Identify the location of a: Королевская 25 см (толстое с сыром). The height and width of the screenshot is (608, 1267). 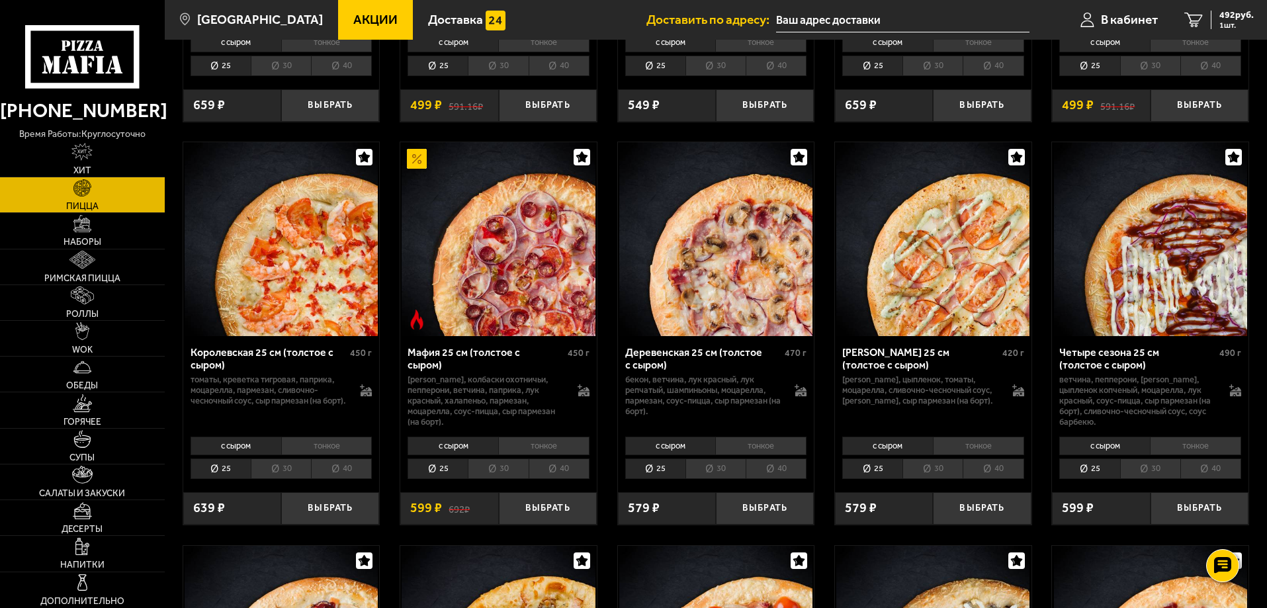
(281, 239).